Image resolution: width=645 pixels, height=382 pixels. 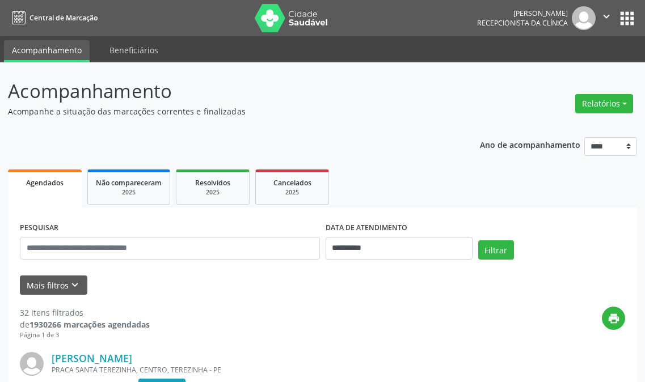 What do you see at coordinates (213, 183) in the screenshot?
I see `span: Resolvidos` at bounding box center [213, 183].